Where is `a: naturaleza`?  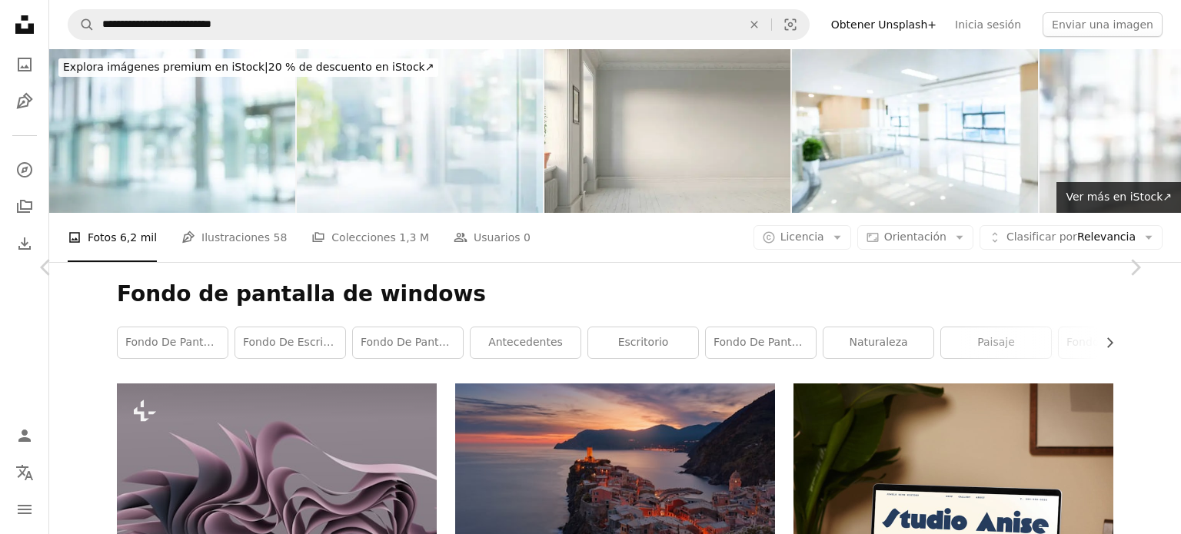
a: naturaleza is located at coordinates (878, 343).